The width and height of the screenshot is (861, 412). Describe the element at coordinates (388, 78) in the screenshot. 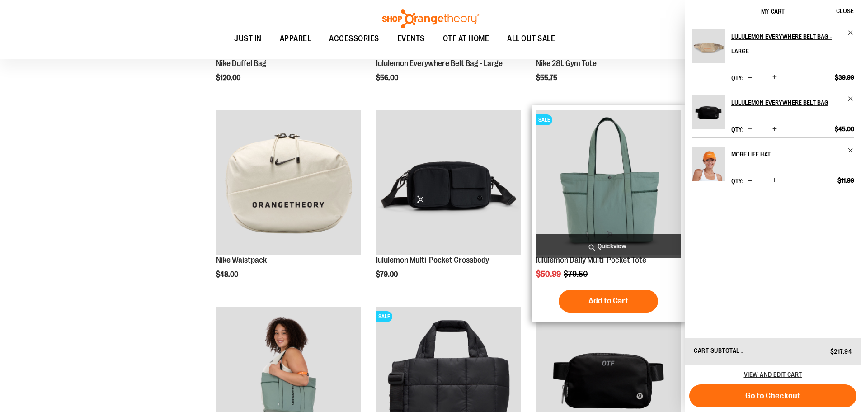

I see `span: $56.00` at that location.